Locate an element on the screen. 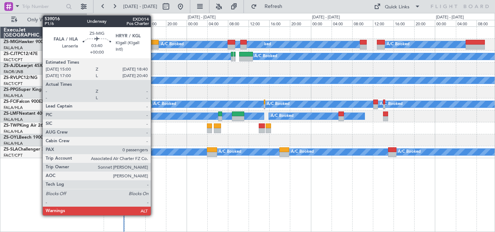 Image resolution: width=495 pixels, height=232 pixels. span: ZS-RVL is located at coordinates (11, 78).